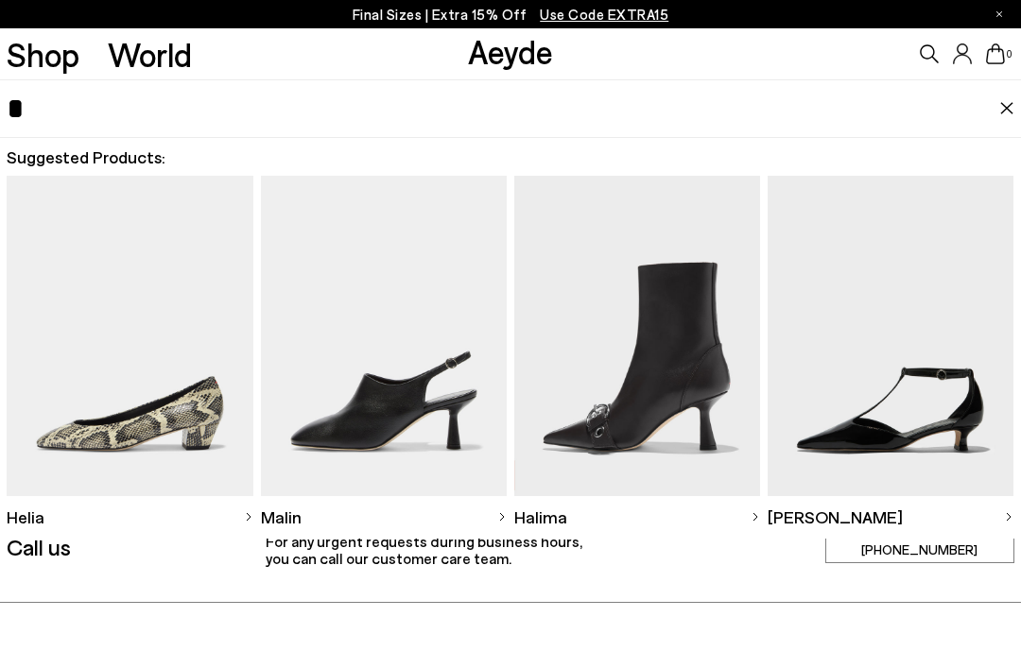 The width and height of the screenshot is (1021, 668). I want to click on p: Final Sizes | Extra 15% Off, so click(510, 14).